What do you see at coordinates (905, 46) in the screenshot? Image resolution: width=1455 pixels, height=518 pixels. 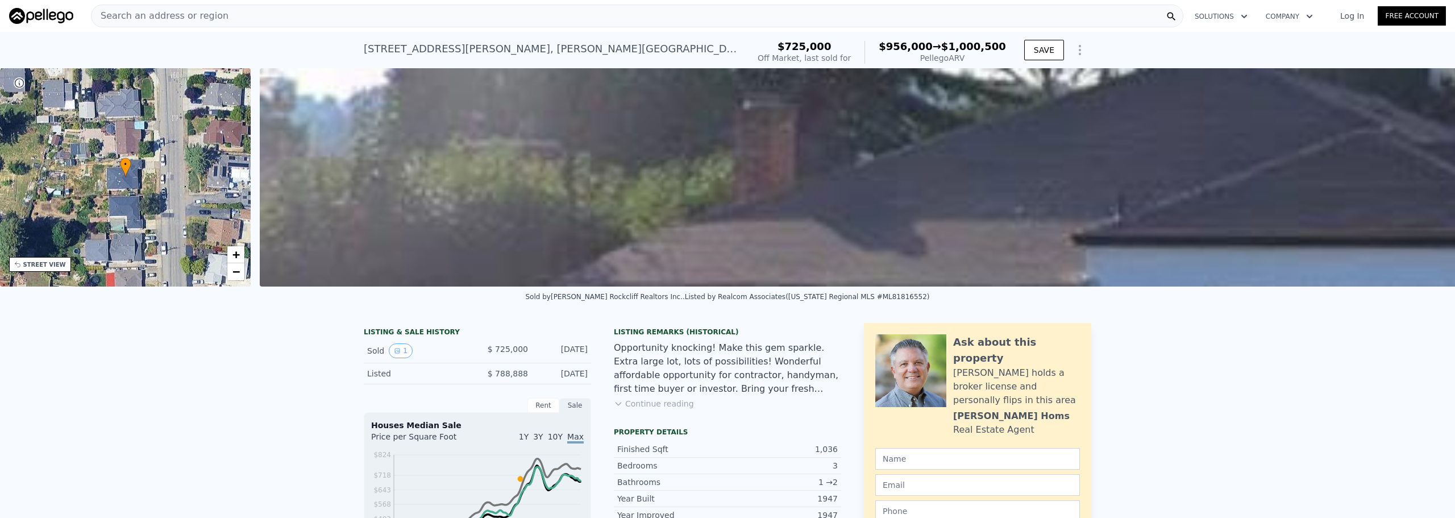 I see `span: $956,000` at bounding box center [905, 46].